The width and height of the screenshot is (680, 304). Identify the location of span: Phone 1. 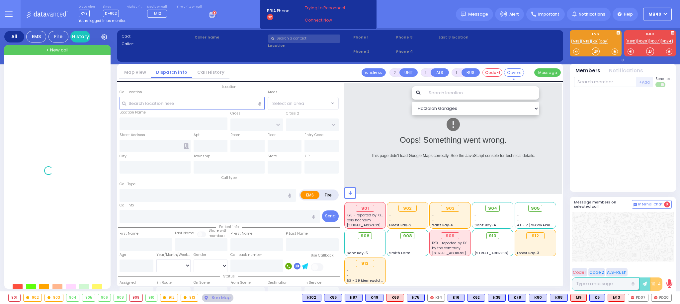
(373, 37).